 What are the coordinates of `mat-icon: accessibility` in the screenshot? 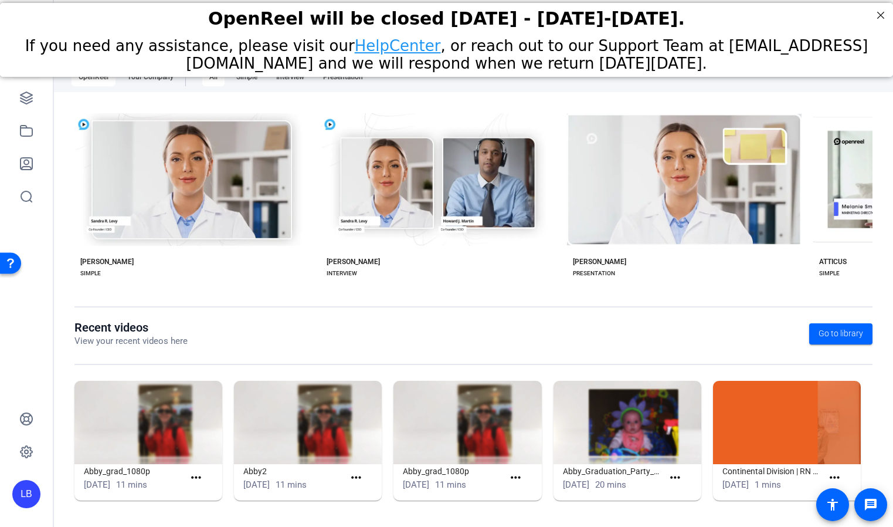 It's located at (833, 504).